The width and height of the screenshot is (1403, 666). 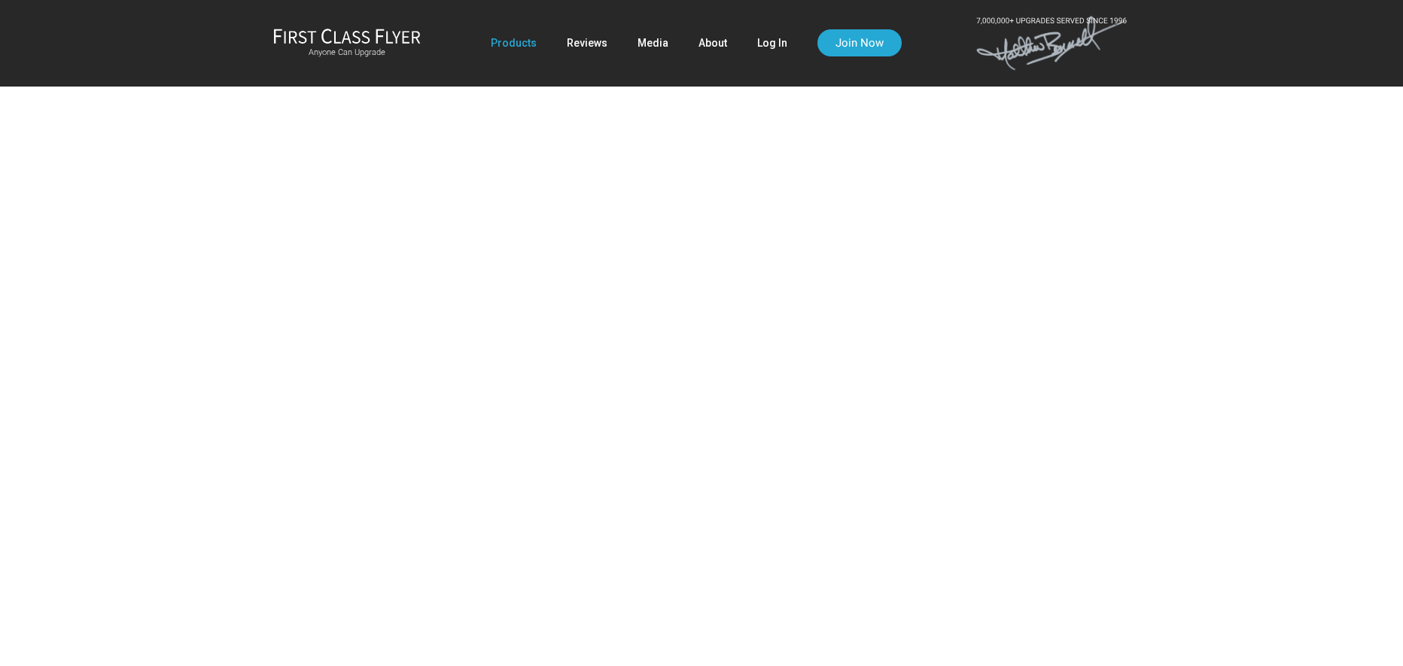 I want to click on a: About, so click(x=713, y=43).